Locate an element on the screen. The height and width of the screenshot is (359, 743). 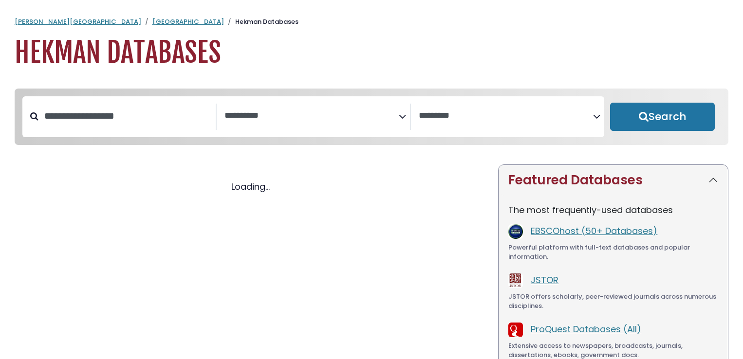
input: Search database by title or keyword is located at coordinates (127, 116).